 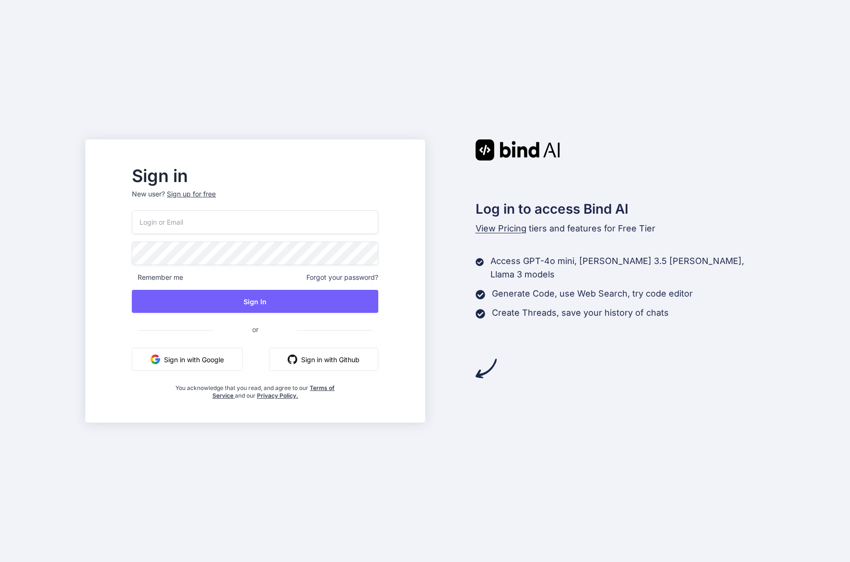 I want to click on span: Forgot your password?, so click(x=342, y=277).